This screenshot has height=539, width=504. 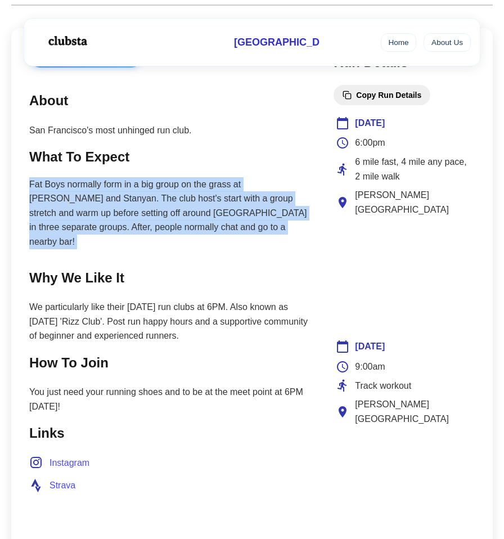 What do you see at coordinates (170, 131) in the screenshot?
I see `p: San Francisco's most unhinged run club.` at bounding box center [170, 131].